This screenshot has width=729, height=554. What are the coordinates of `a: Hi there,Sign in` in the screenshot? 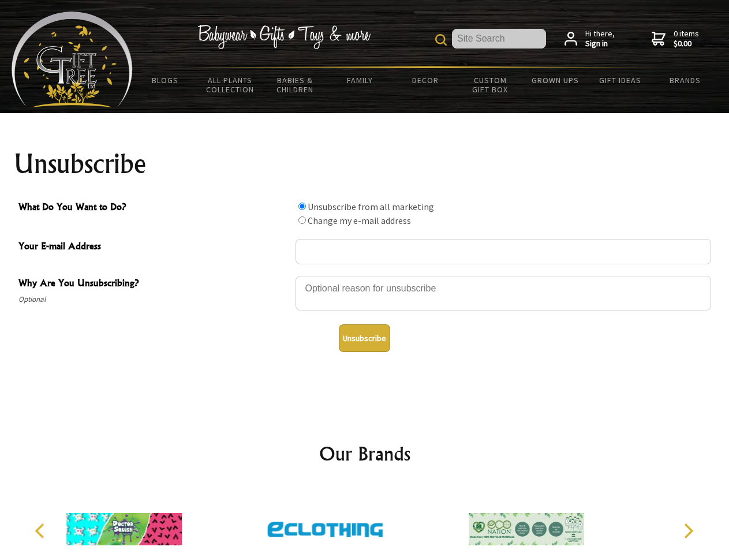 It's located at (589, 39).